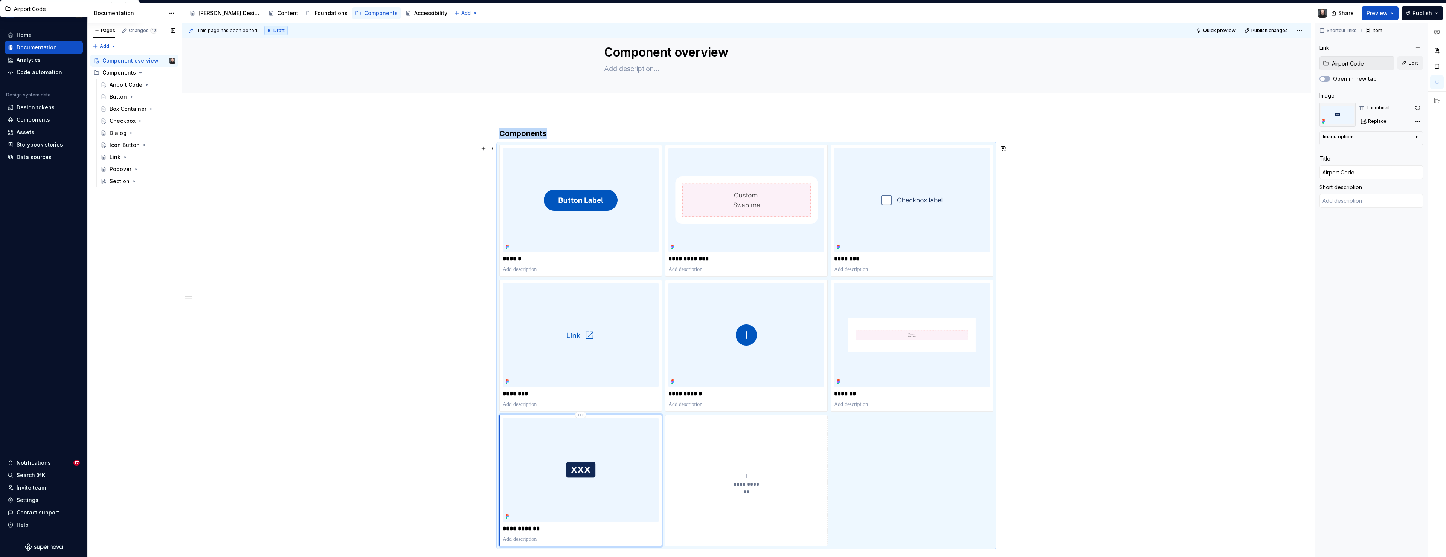  Describe the element at coordinates (28, 95) in the screenshot. I see `div: Design system data` at that location.